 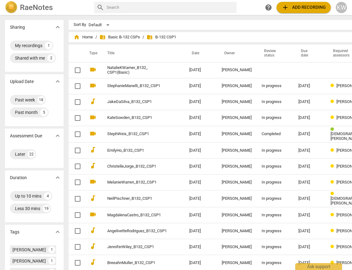 What do you see at coordinates (137, 150) in the screenshot?
I see `a: EmilyHo_B132_CSP1` at bounding box center [137, 150].